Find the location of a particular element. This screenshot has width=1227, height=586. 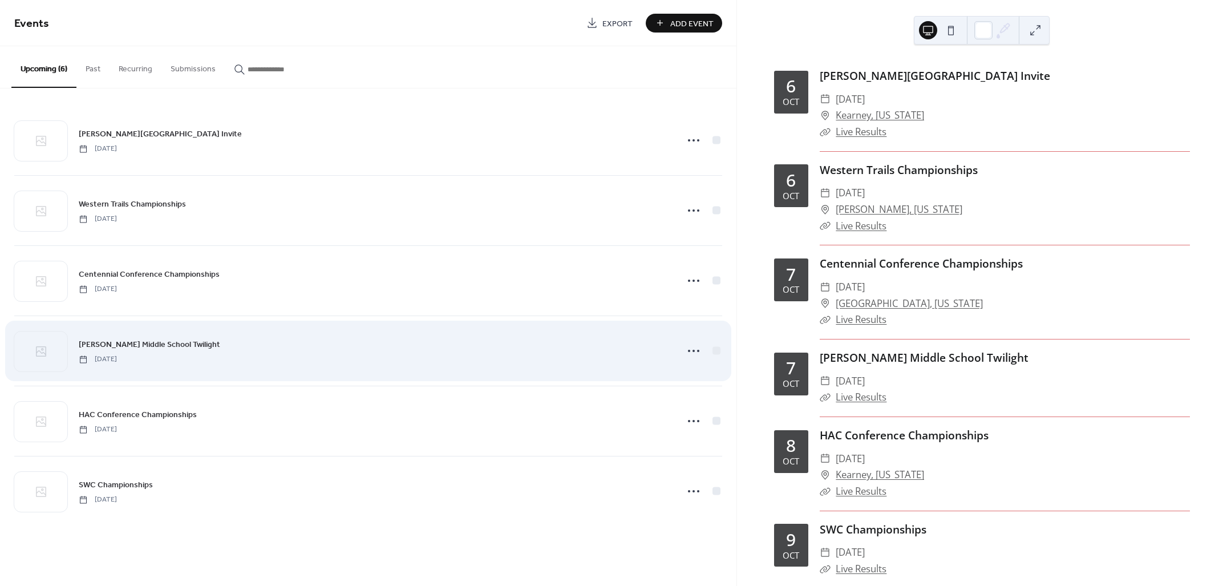

a: Add Event is located at coordinates (684, 23).